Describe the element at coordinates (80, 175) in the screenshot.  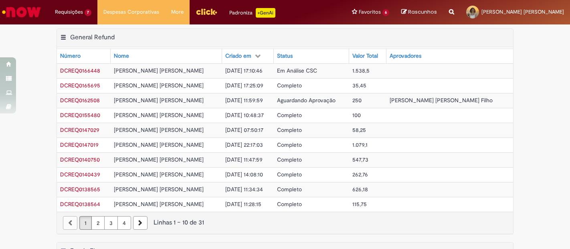
I see `span: DCREQ0140439` at that location.